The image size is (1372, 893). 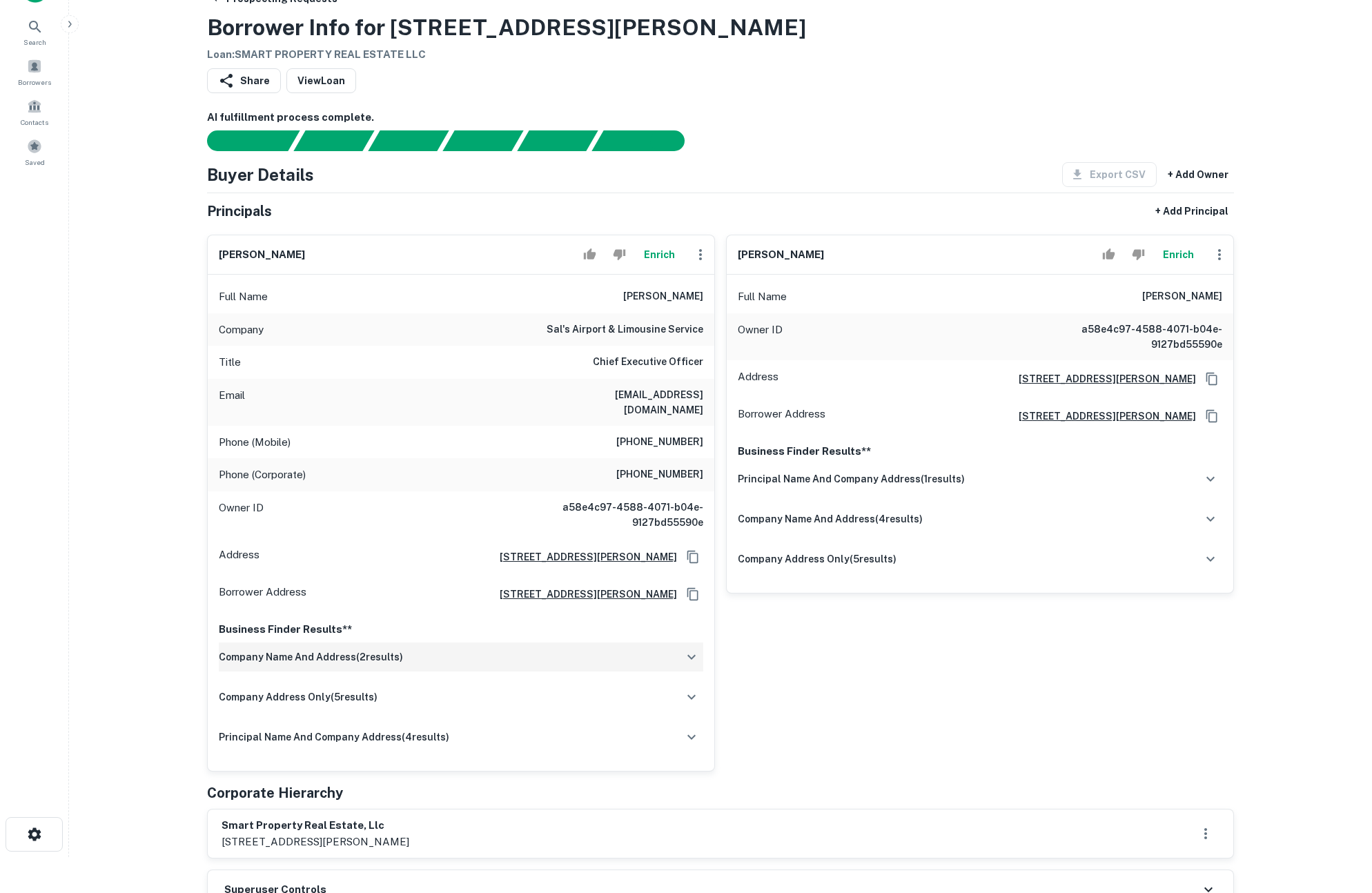 I want to click on h6: sal's airport & limousine service, so click(x=625, y=330).